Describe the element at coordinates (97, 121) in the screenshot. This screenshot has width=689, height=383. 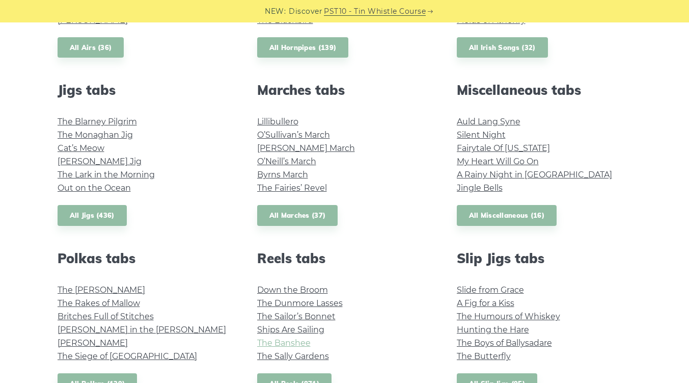
I see `a: The Blarney Pilgrim` at that location.